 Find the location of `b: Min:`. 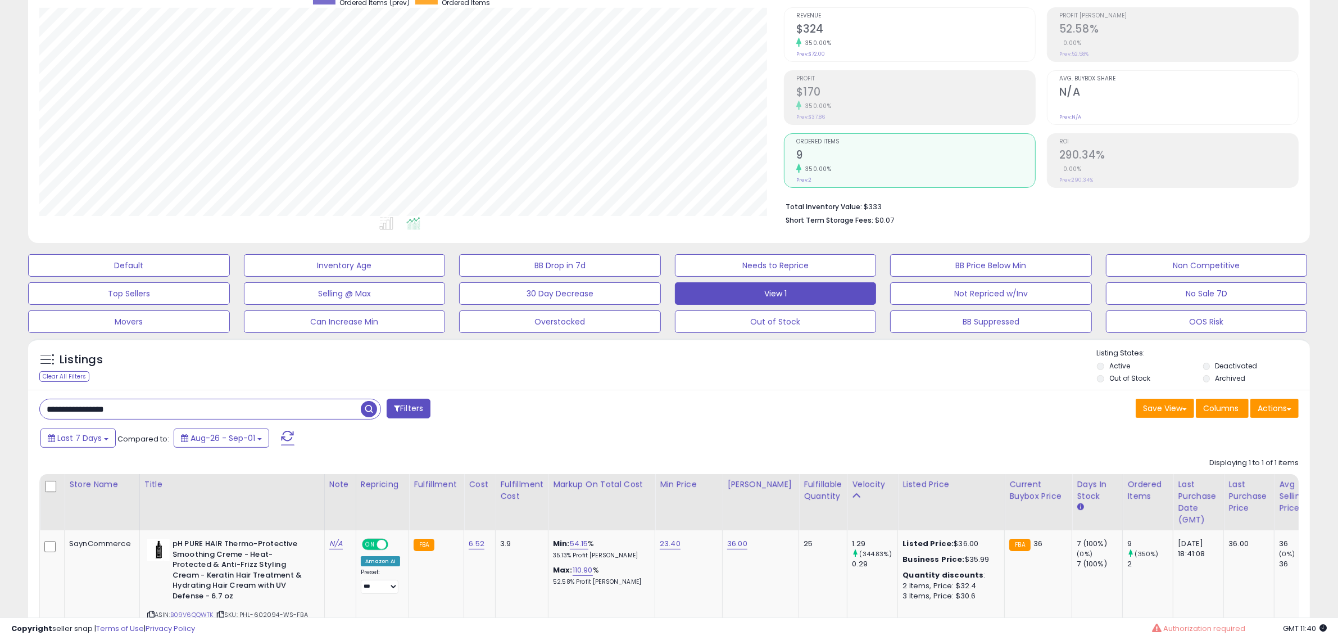

b: Min: is located at coordinates (561, 543).